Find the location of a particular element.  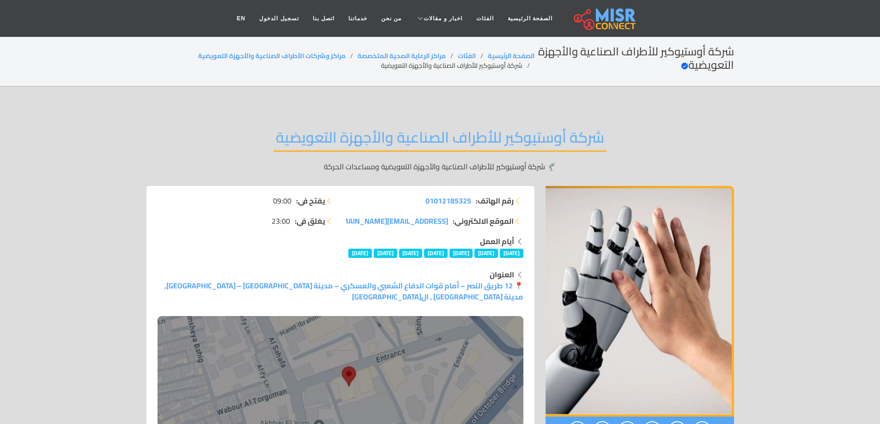

span: 23:00 is located at coordinates (281, 221).